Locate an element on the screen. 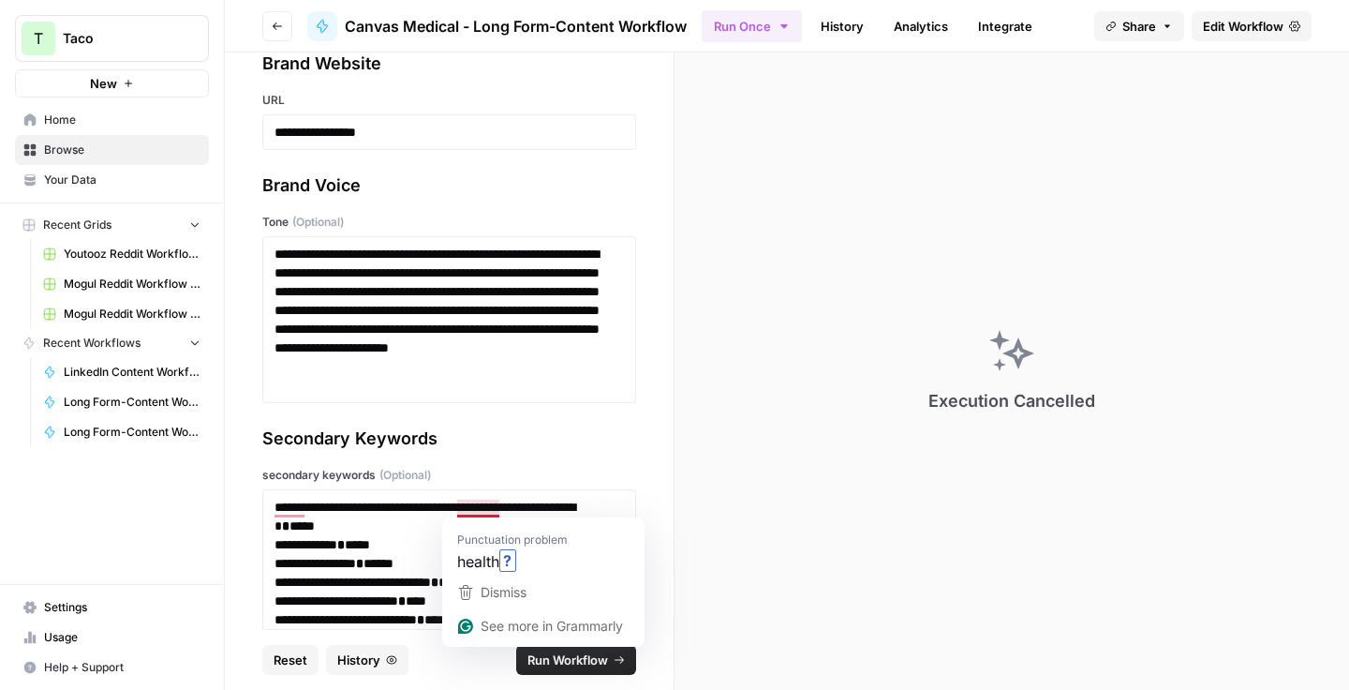 This screenshot has height=690, width=1349. span: Help + Support is located at coordinates (122, 667).